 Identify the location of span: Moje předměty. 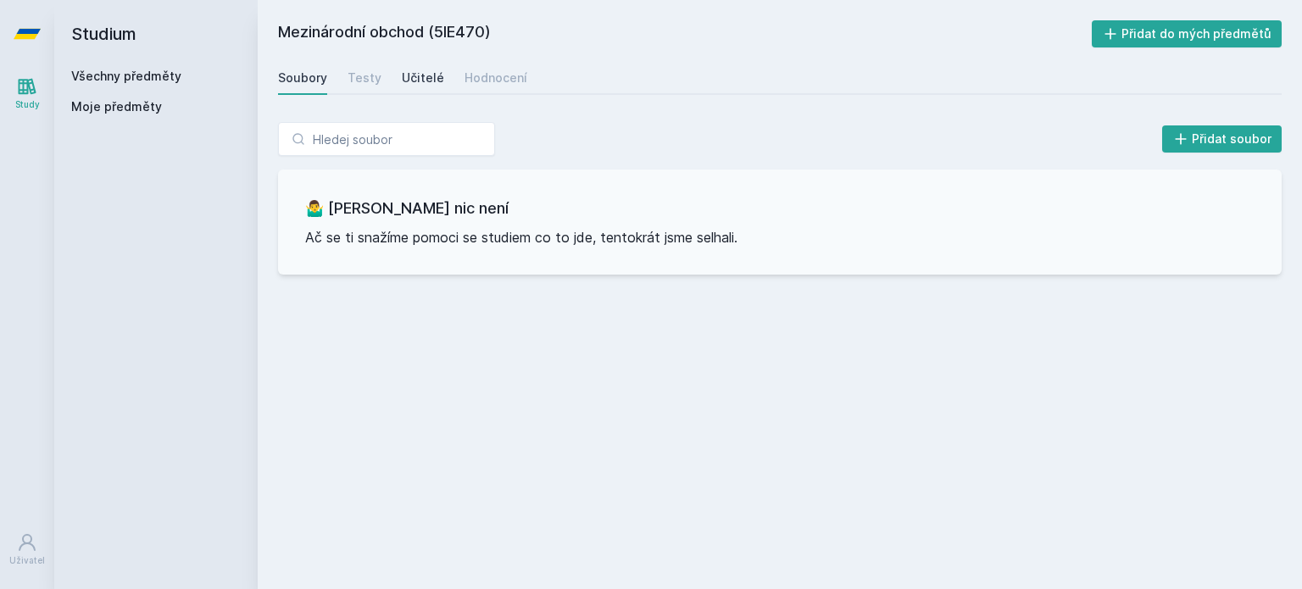
(116, 107).